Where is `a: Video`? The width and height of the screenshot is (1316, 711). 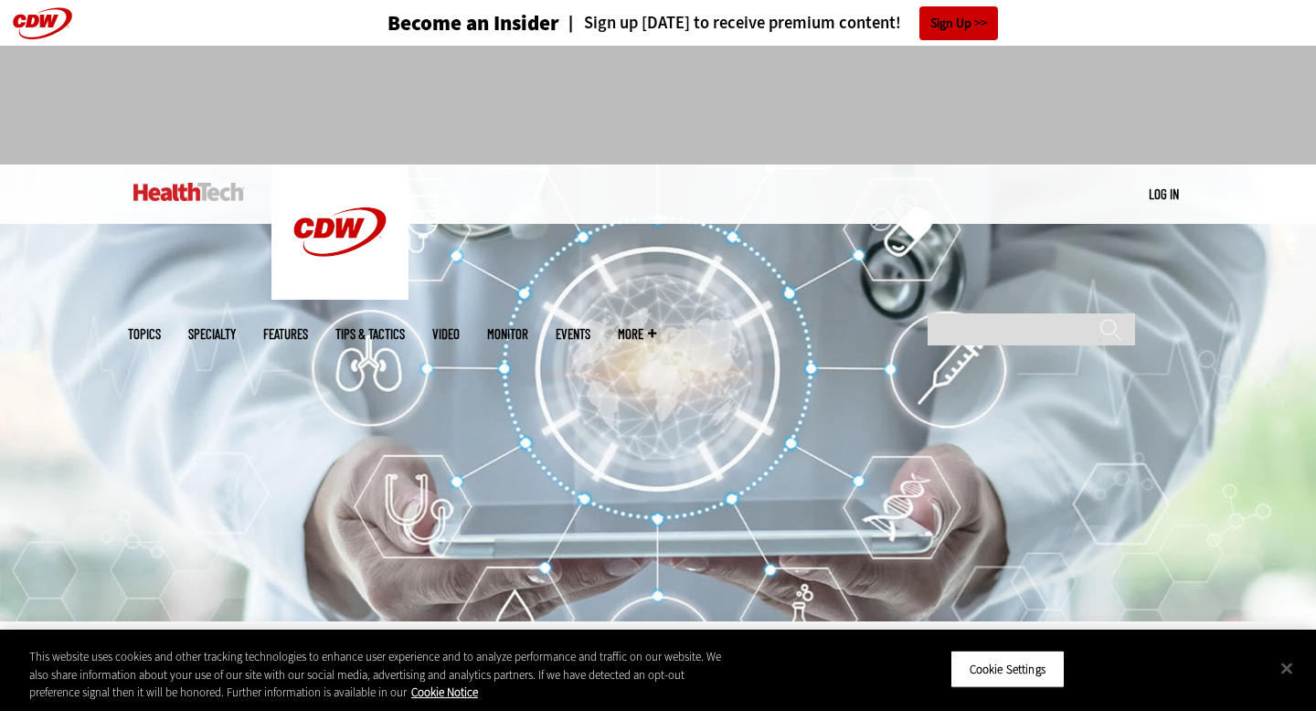
a: Video is located at coordinates (446, 334).